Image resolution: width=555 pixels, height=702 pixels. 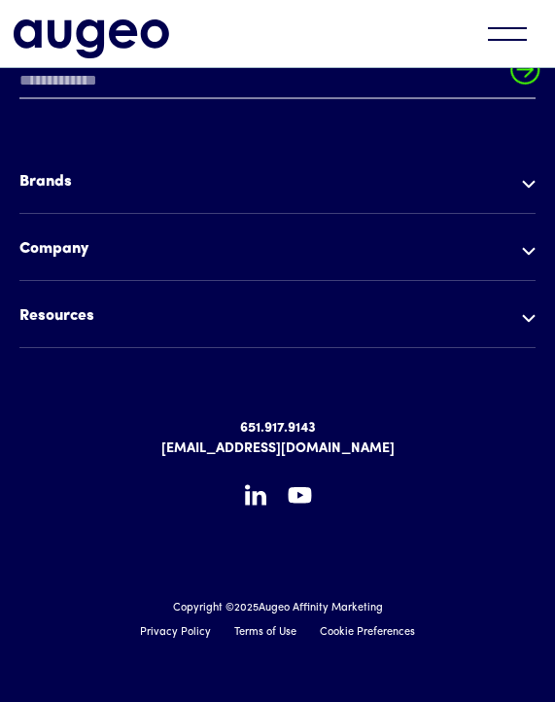 I want to click on a: Privacy Policy, so click(x=175, y=633).